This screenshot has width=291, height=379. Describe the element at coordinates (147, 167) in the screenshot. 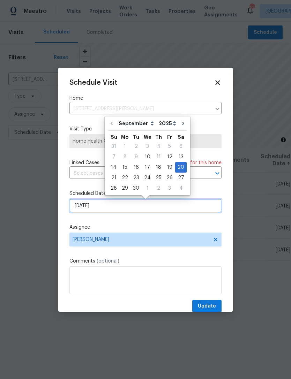

I see `div: 17` at that location.